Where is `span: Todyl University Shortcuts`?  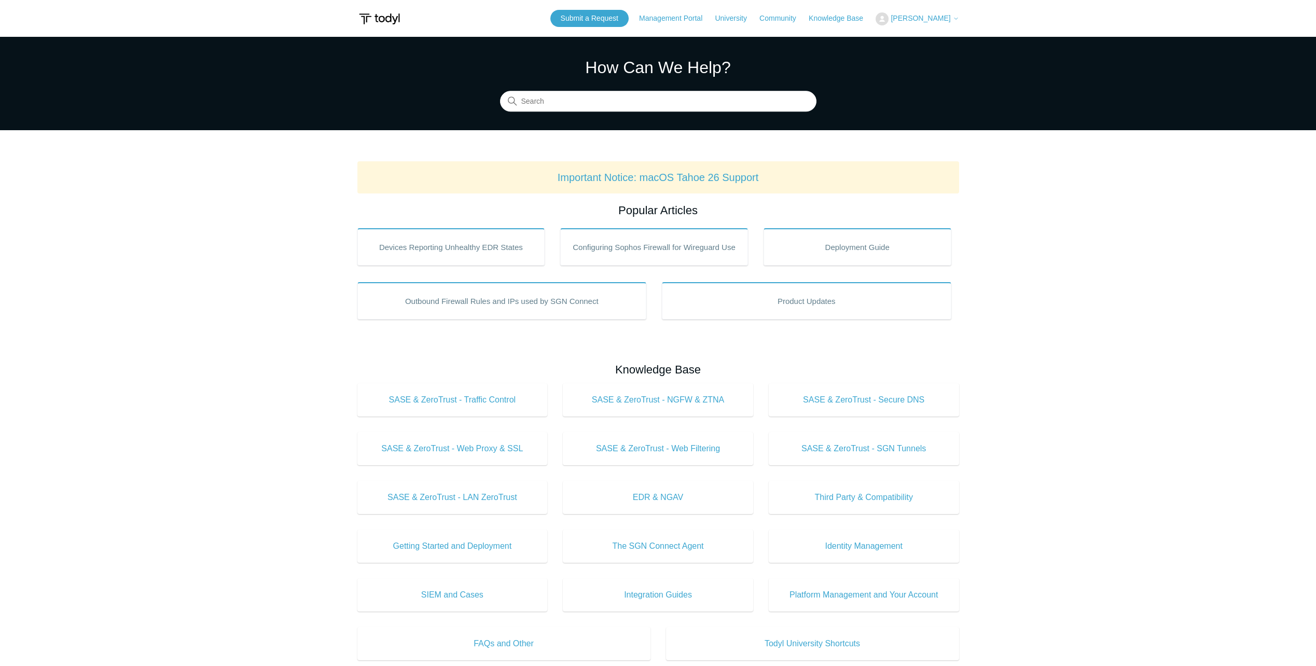 span: Todyl University Shortcuts is located at coordinates (812, 644).